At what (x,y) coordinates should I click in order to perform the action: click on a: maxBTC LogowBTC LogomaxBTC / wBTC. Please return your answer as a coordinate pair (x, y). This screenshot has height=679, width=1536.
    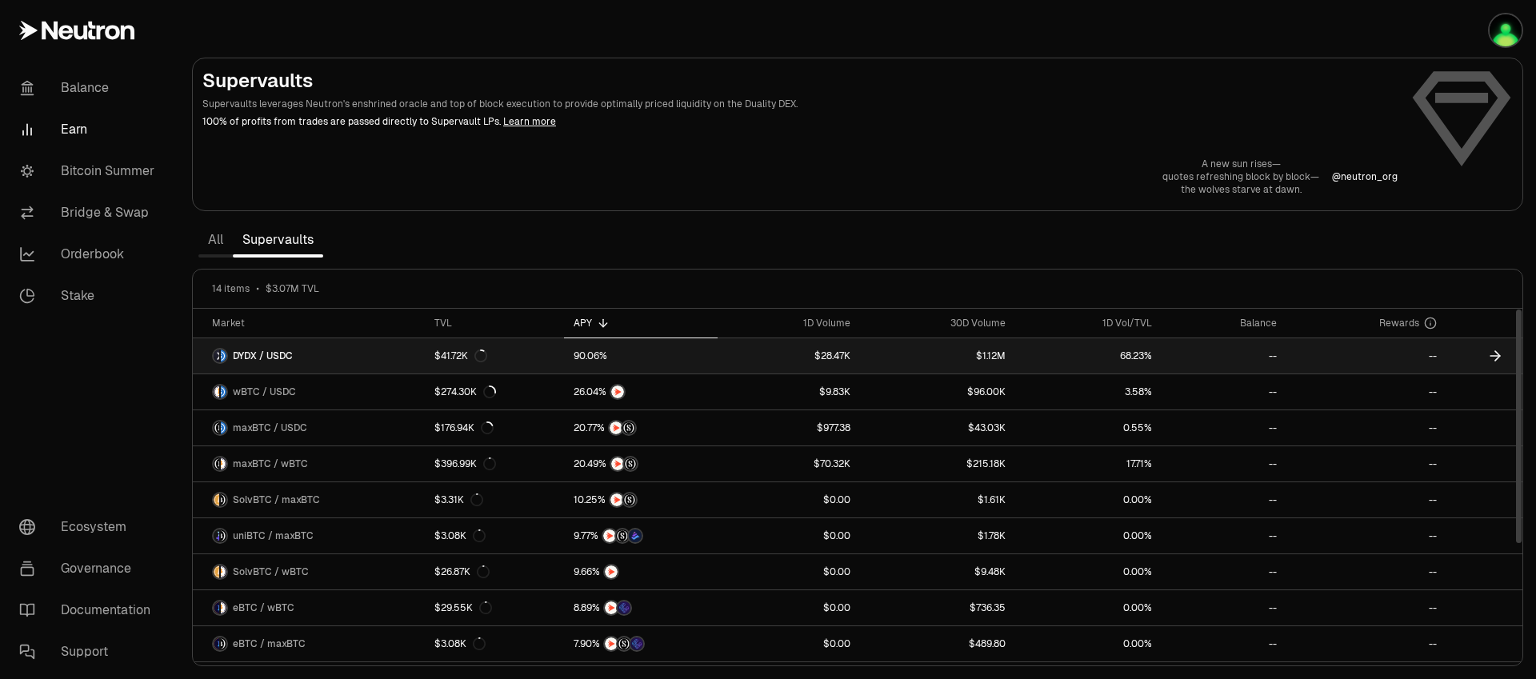
    Looking at the image, I should click on (309, 464).